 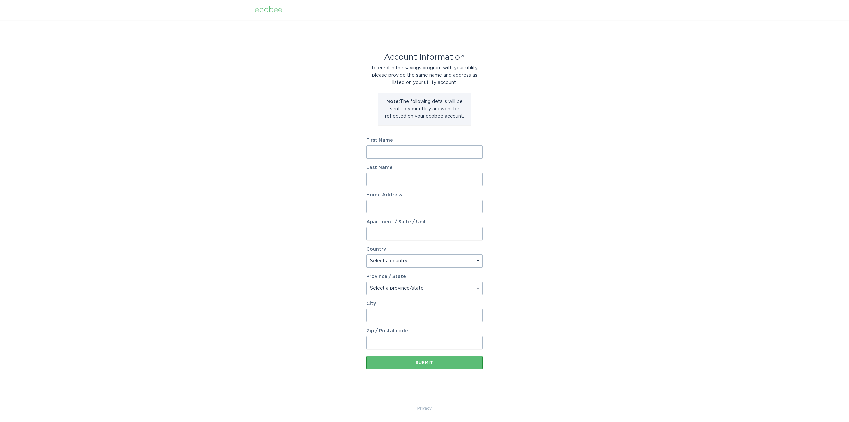 I want to click on label: Zip / Postal code, so click(x=425, y=331).